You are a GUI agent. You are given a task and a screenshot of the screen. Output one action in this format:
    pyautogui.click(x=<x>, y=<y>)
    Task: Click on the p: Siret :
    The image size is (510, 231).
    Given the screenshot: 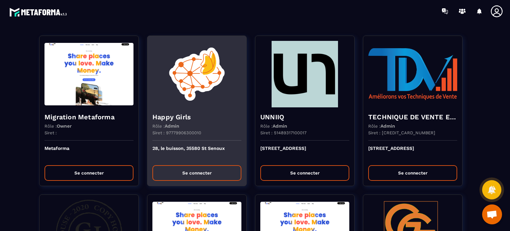 What is the action you would take?
    pyautogui.click(x=50, y=132)
    